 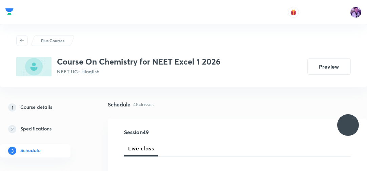 I want to click on img: Company Logo, so click(x=9, y=12).